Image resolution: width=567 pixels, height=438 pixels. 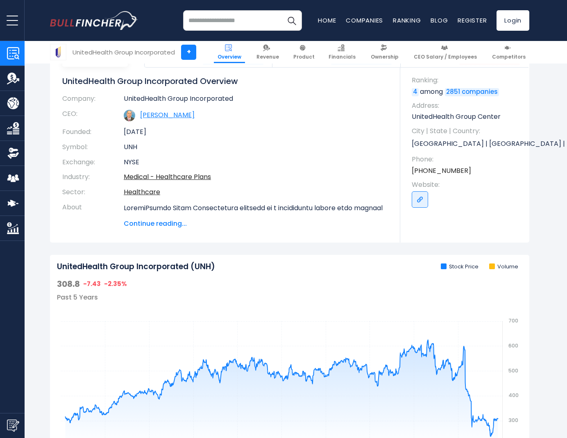 What do you see at coordinates (420, 199) in the screenshot?
I see `a: Go to link` at bounding box center [420, 199].